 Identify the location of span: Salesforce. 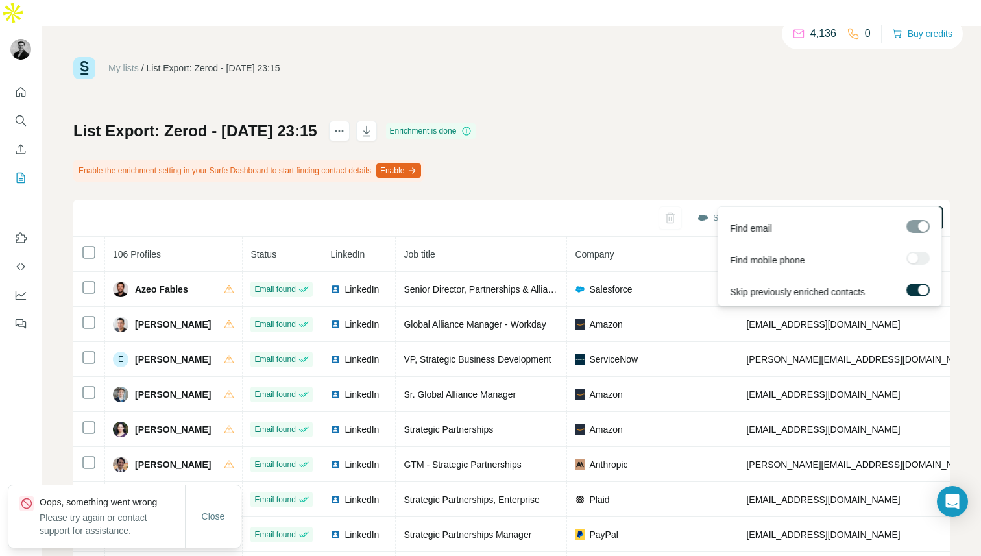
(610, 289).